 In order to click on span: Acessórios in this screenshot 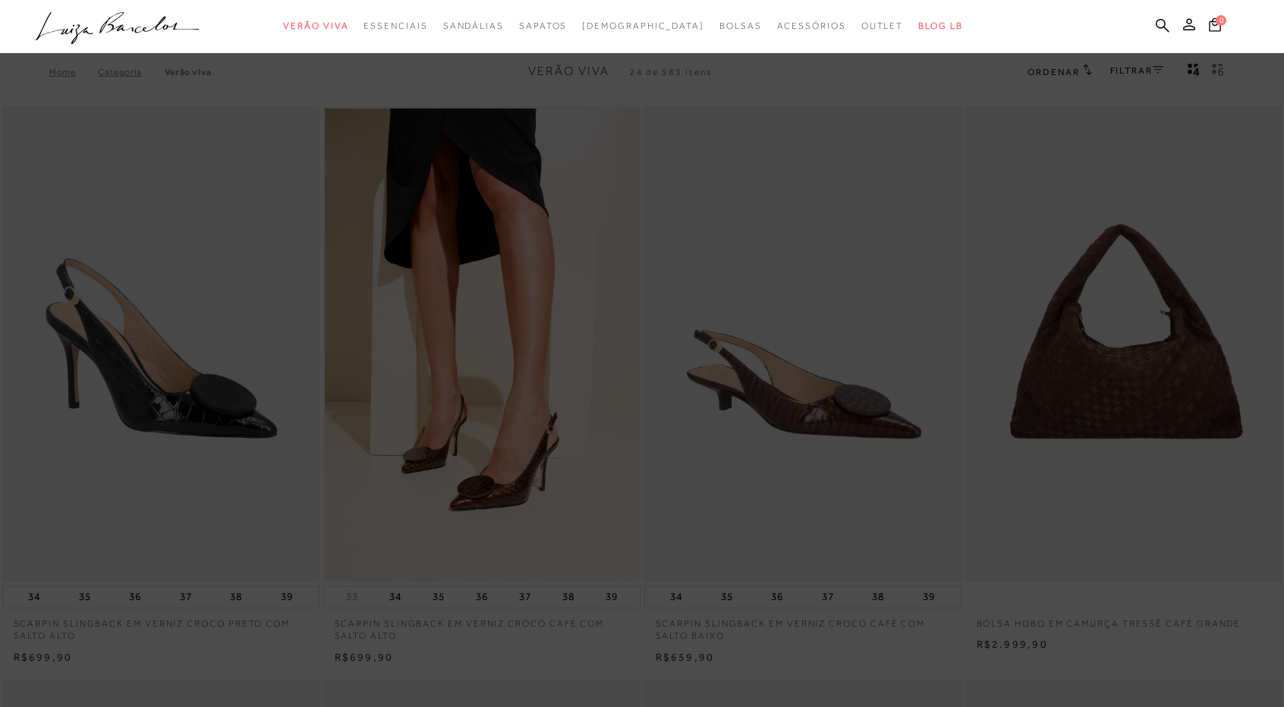, I will do `click(811, 26)`.